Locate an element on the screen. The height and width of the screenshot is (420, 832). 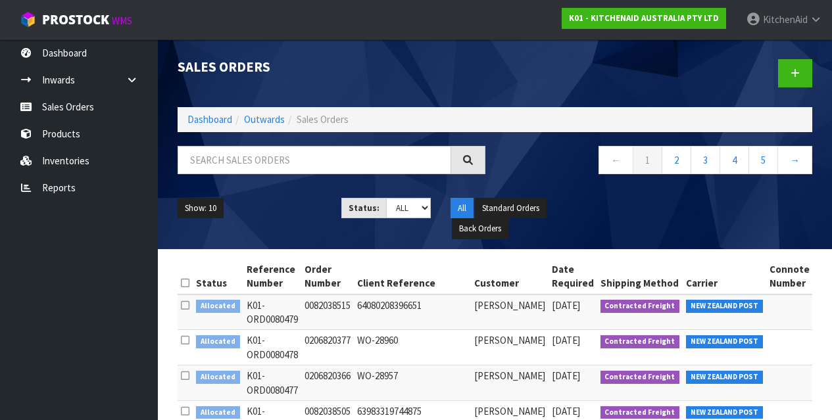
td: WO-28957 is located at coordinates (412, 383).